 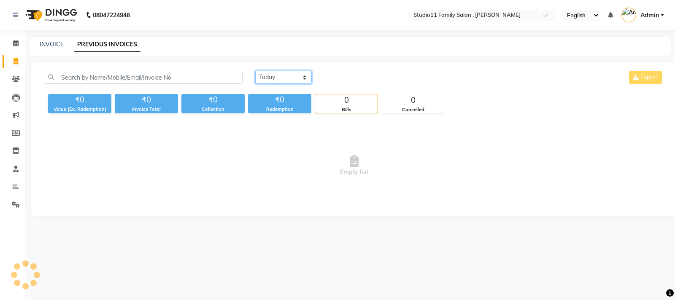 I want to click on div: Collection, so click(x=213, y=109).